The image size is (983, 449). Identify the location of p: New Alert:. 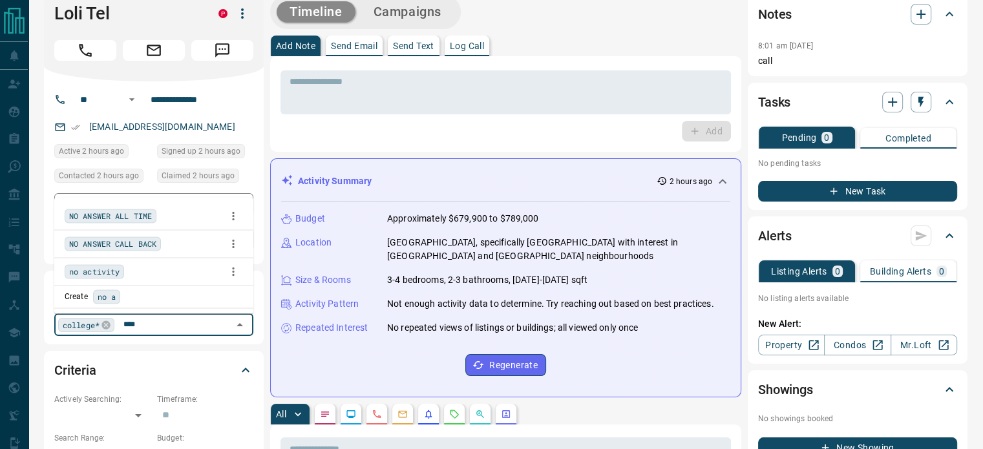
(858, 324).